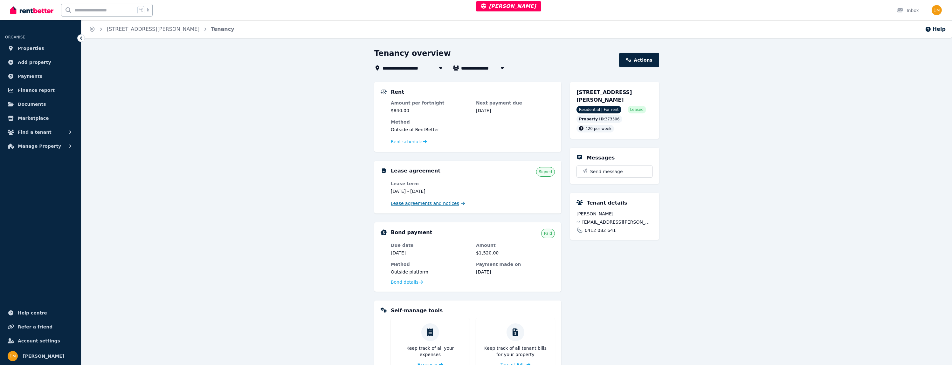 Image resolution: width=952 pixels, height=365 pixels. I want to click on h1: Tenancy overview, so click(412, 53).